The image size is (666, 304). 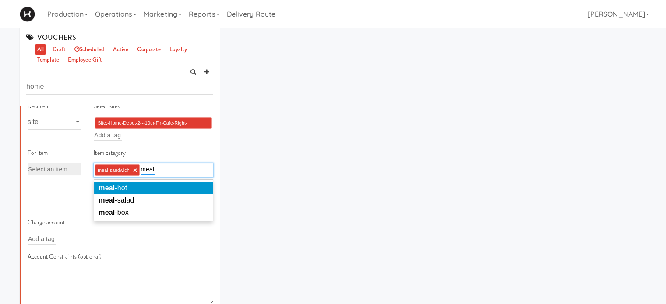 I want to click on a: corporate, so click(x=149, y=49).